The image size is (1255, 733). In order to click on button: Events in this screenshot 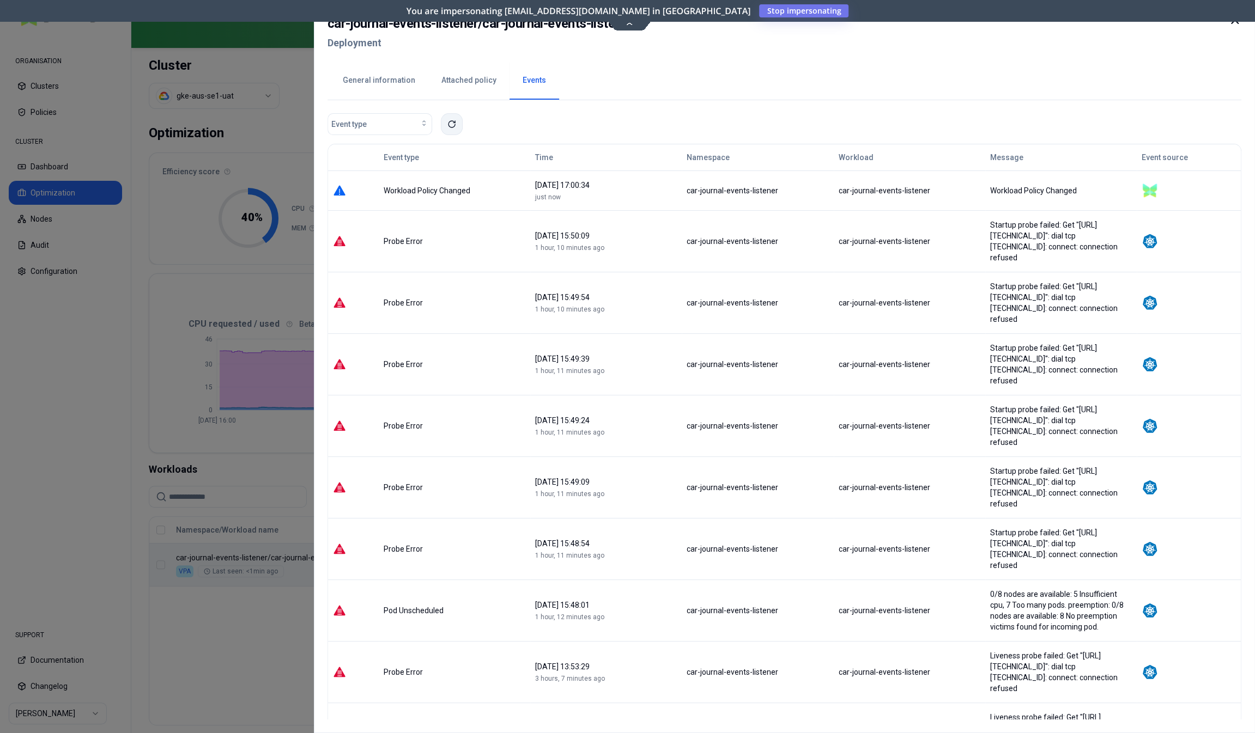, I will do `click(534, 81)`.